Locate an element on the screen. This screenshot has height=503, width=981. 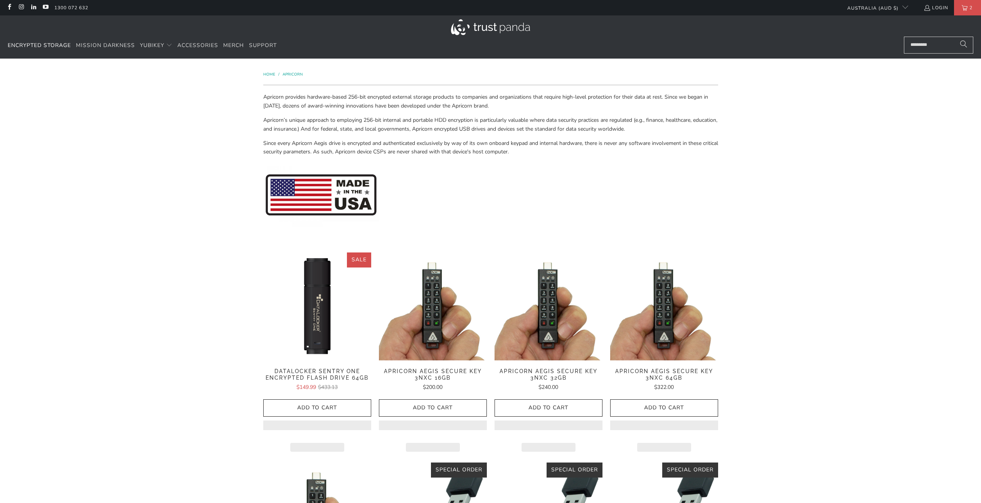
button: Search is located at coordinates (963, 45).